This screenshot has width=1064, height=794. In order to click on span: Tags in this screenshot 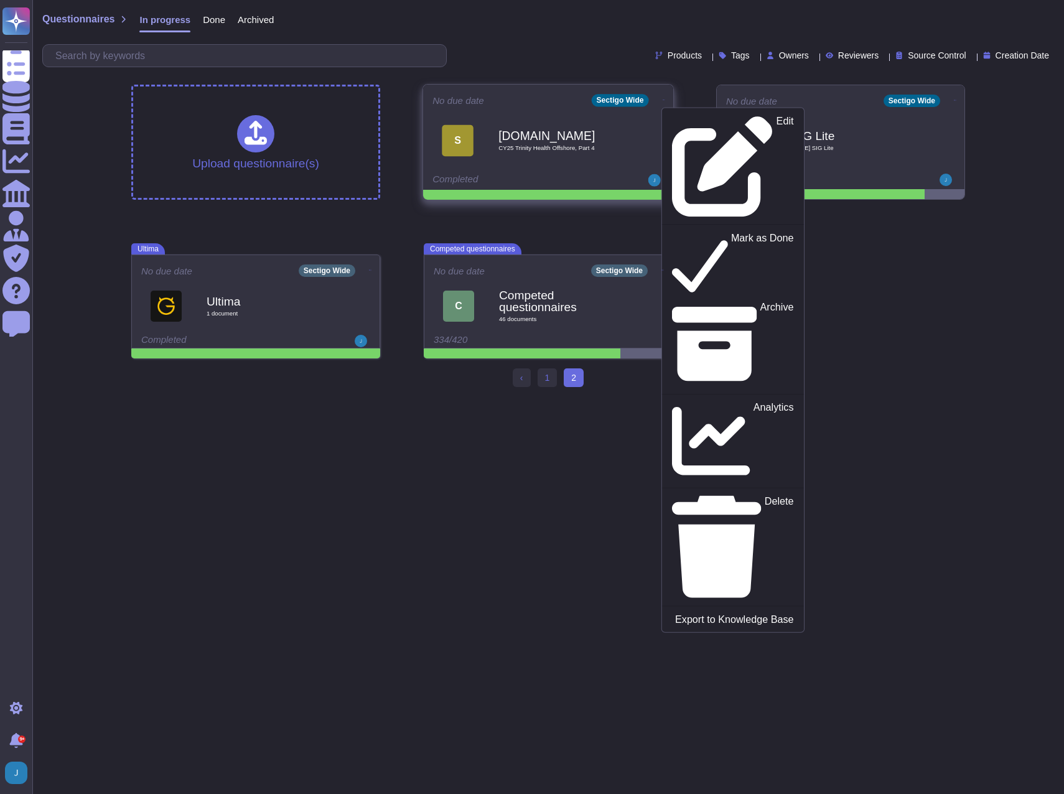, I will do `click(741, 55)`.